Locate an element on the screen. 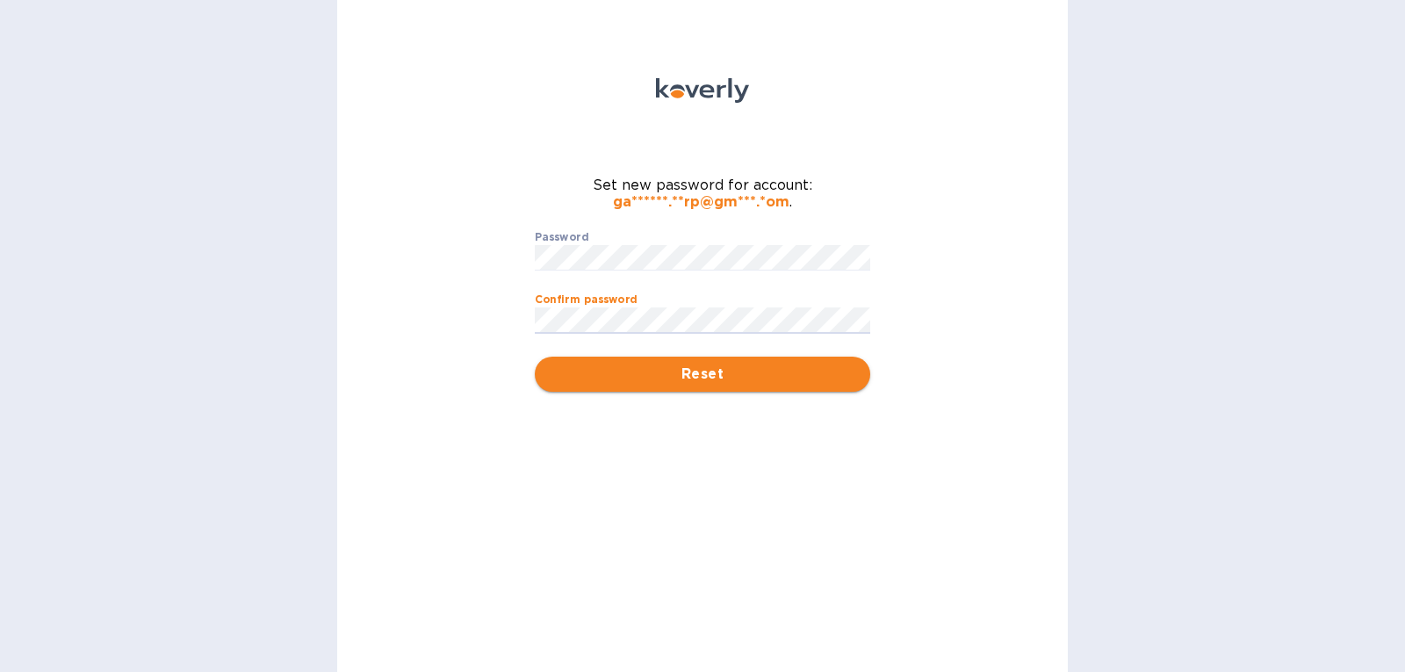 The width and height of the screenshot is (1405, 672). img: Koverly is located at coordinates (702, 90).